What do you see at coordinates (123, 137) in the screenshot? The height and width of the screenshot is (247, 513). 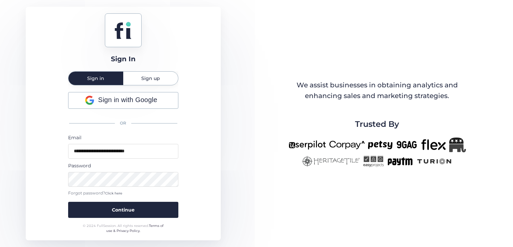 I see `div: Email` at bounding box center [123, 137].